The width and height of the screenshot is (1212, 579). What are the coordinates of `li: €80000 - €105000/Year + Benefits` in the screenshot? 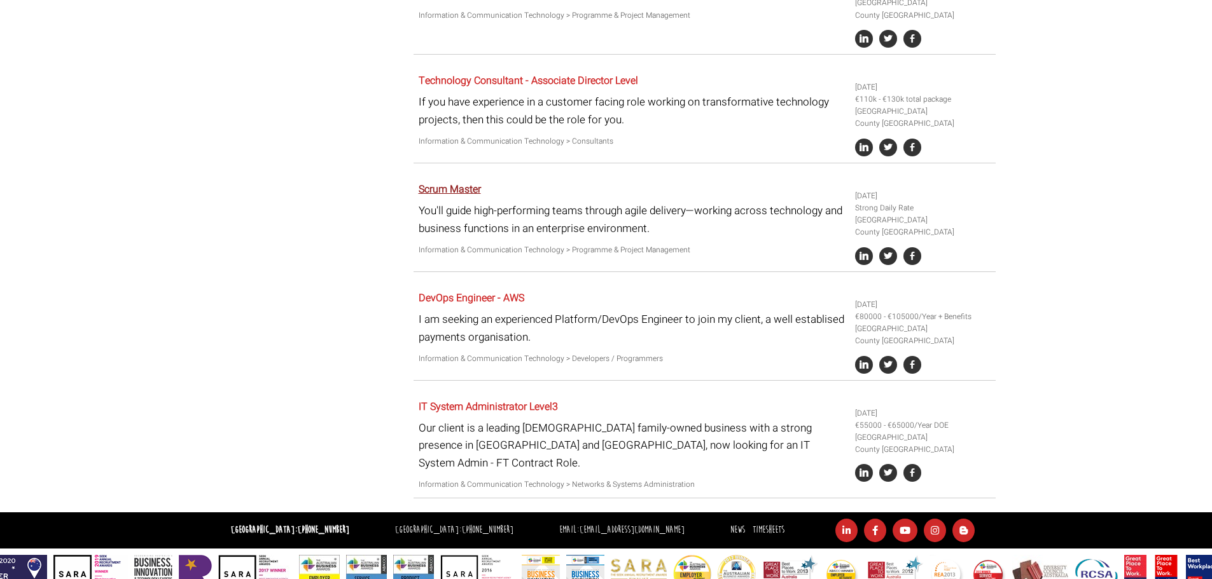 It's located at (923, 317).